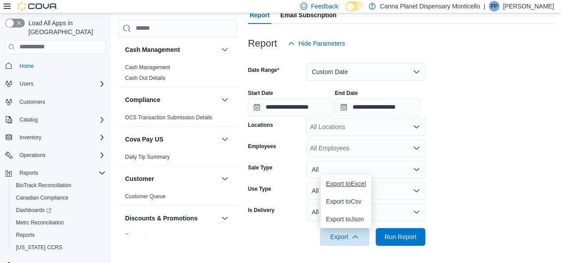 This screenshot has height=263, width=561. What do you see at coordinates (401, 237) in the screenshot?
I see `button: Run Report` at bounding box center [401, 237].